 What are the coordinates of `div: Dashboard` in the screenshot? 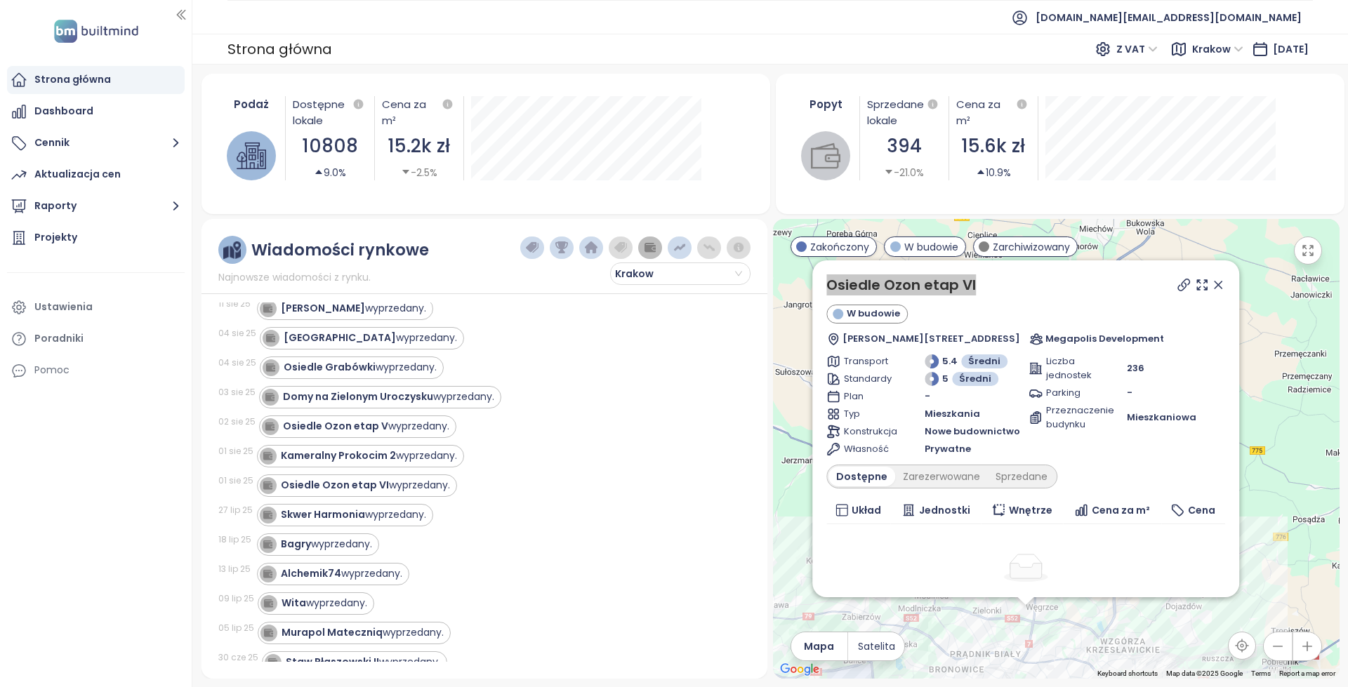 It's located at (64, 111).